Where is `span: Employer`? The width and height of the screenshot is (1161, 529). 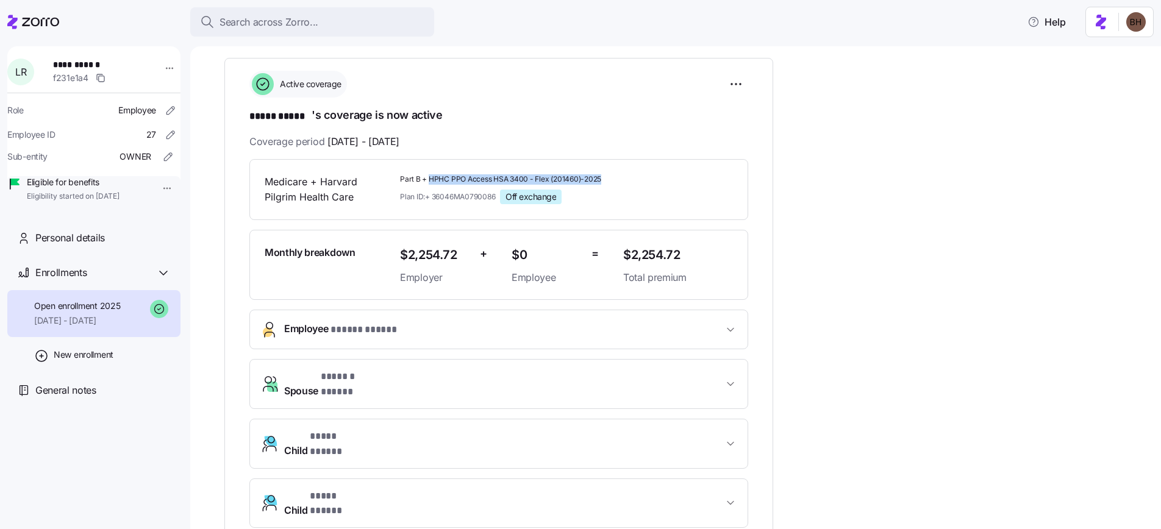 span: Employer is located at coordinates (435, 277).